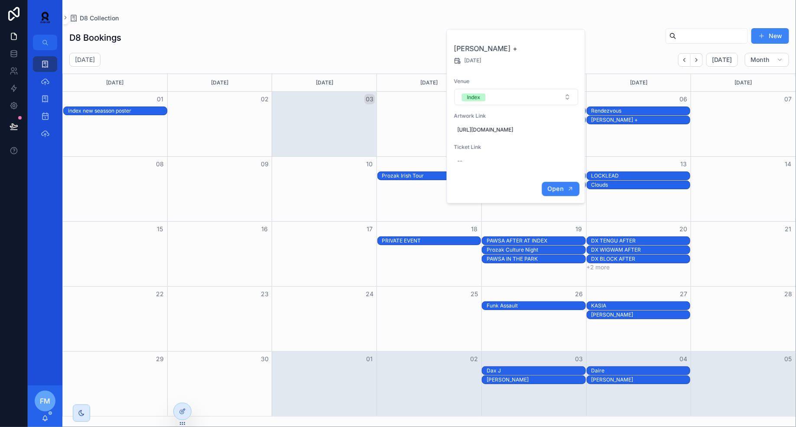 This screenshot has width=796, height=427. Describe the element at coordinates (45, 101) in the screenshot. I see `div: scrollable content` at that location.